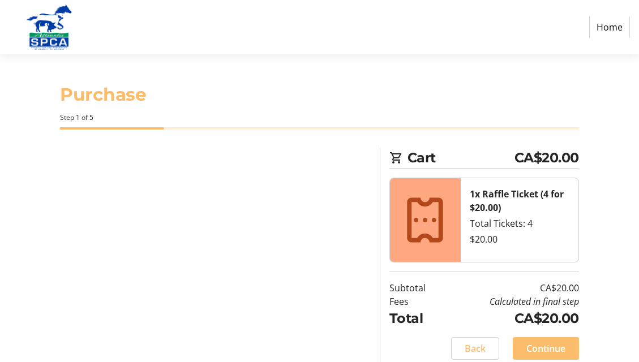 This screenshot has width=639, height=362. Describe the element at coordinates (49, 27) in the screenshot. I see `img: Alberta SPCA's Logo` at that location.